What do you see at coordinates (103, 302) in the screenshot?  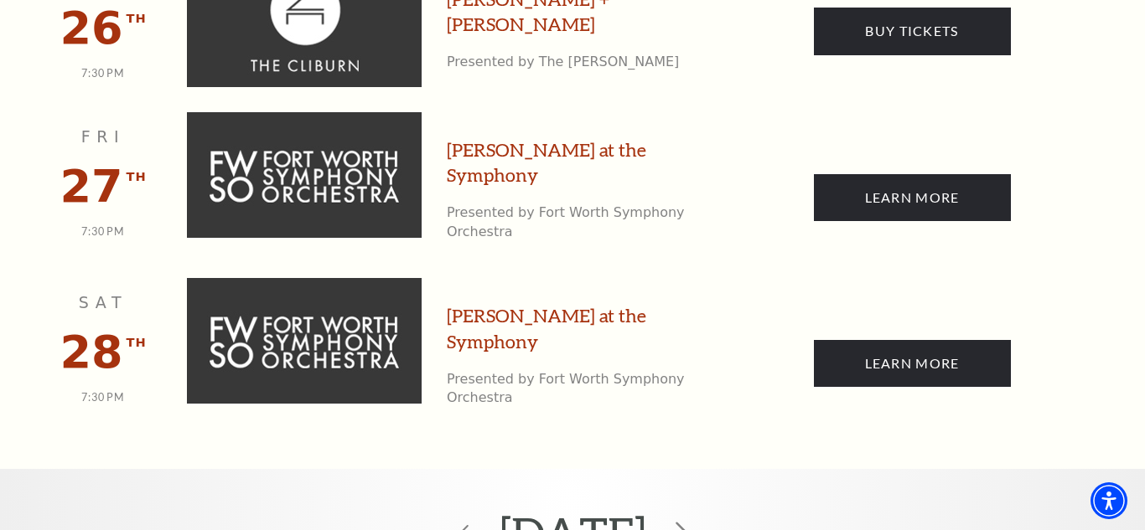 I see `p: Sat` at bounding box center [103, 302].